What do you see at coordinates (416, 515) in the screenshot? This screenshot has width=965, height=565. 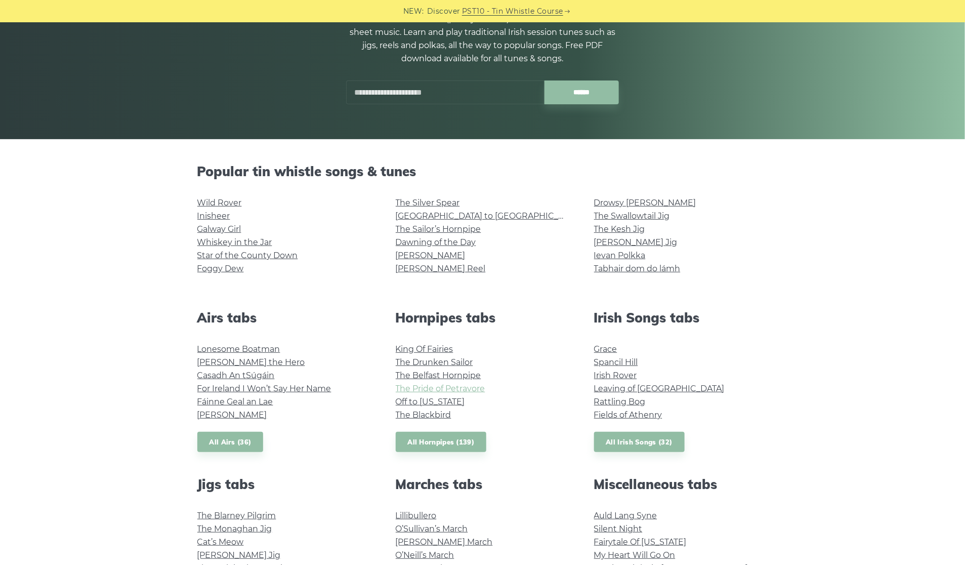 I see `a: Lillibullero` at bounding box center [416, 515].